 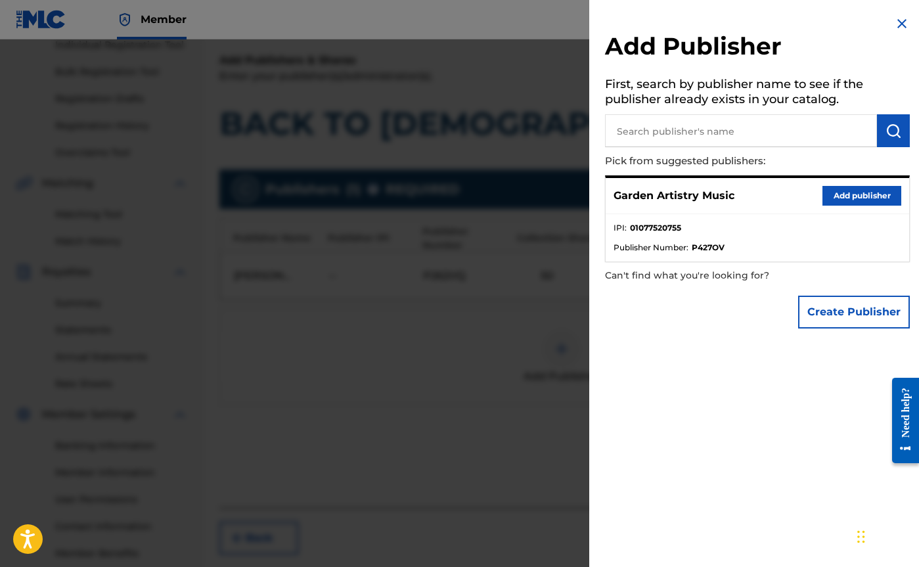 What do you see at coordinates (854, 312) in the screenshot?
I see `button: Create Publisher` at bounding box center [854, 312].